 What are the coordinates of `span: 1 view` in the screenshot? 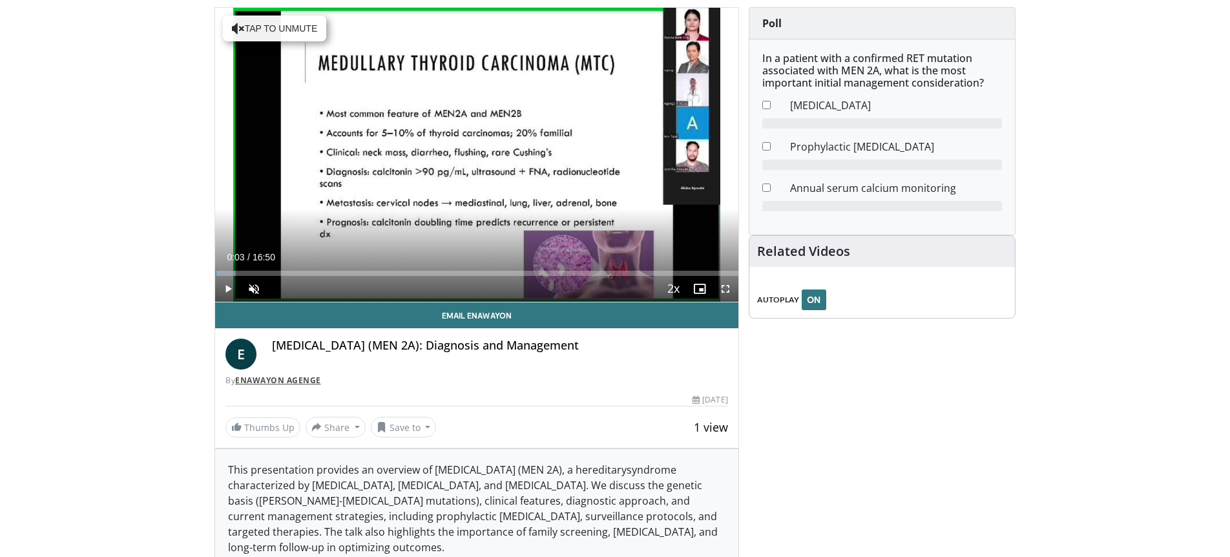 It's located at (710, 427).